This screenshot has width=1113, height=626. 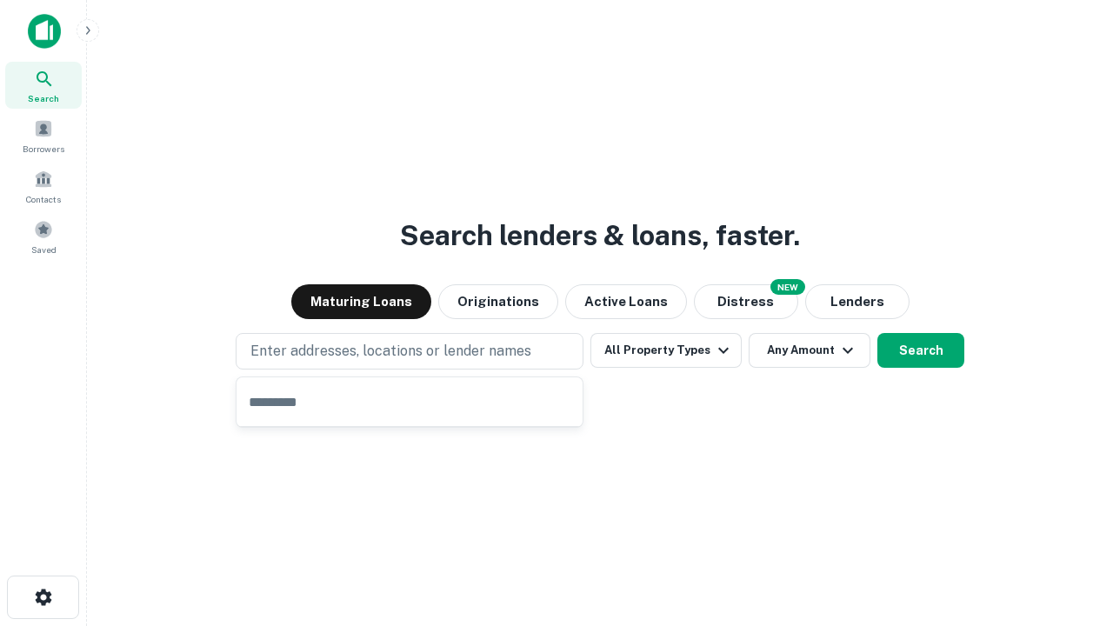 I want to click on span: Borrowers, so click(x=43, y=149).